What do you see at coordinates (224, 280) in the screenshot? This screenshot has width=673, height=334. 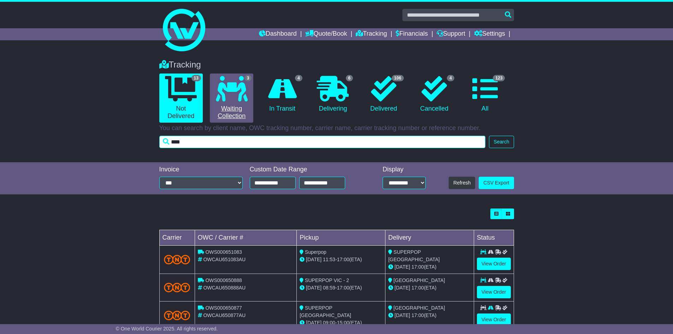 I see `span: OWS000650888` at bounding box center [224, 280].